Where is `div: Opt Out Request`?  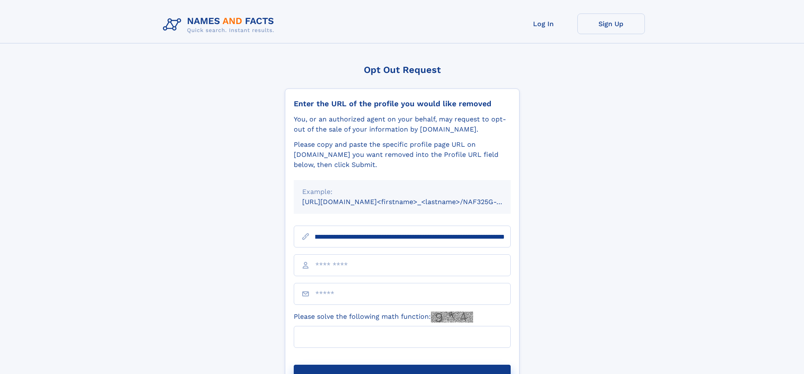 div: Opt Out Request is located at coordinates (402, 70).